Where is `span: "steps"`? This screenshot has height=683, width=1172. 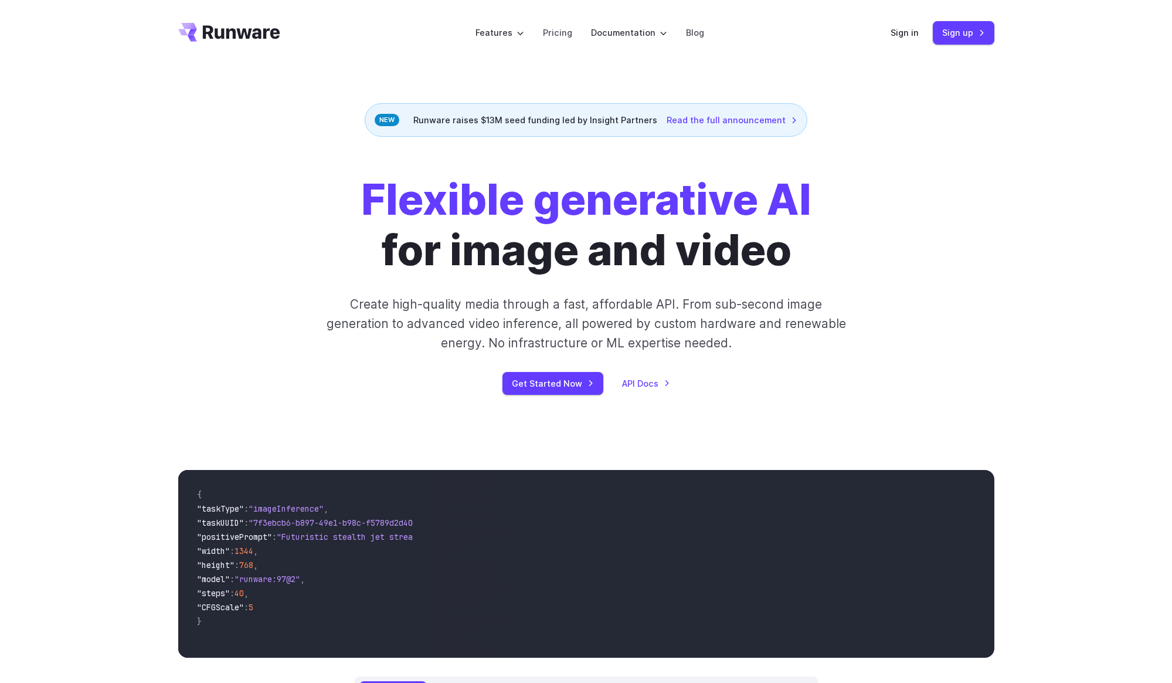
span: "steps" is located at coordinates (213, 593).